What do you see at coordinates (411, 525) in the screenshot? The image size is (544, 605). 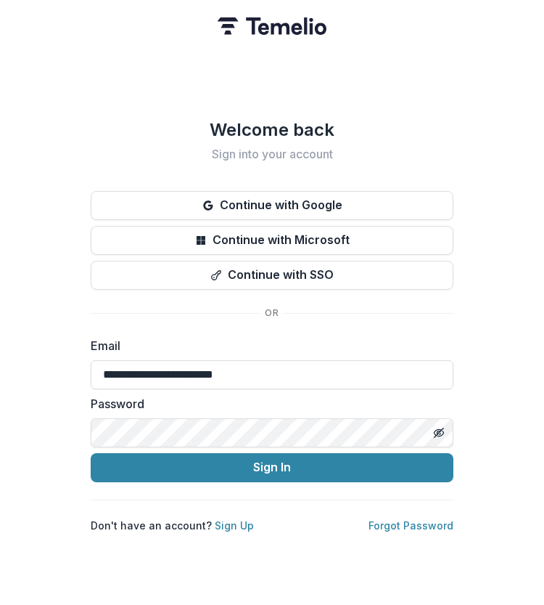 I see `a: Forgot Password` at bounding box center [411, 525].